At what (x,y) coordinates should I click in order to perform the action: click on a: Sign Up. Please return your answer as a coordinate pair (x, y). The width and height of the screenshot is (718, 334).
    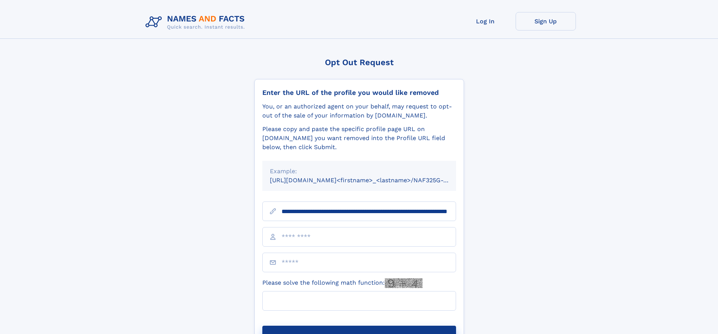
    Looking at the image, I should click on (545, 21).